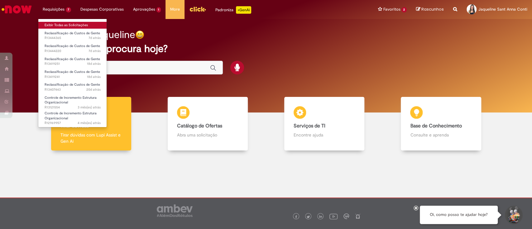  I want to click on time: 03/06/2025 09:17:40, so click(89, 107).